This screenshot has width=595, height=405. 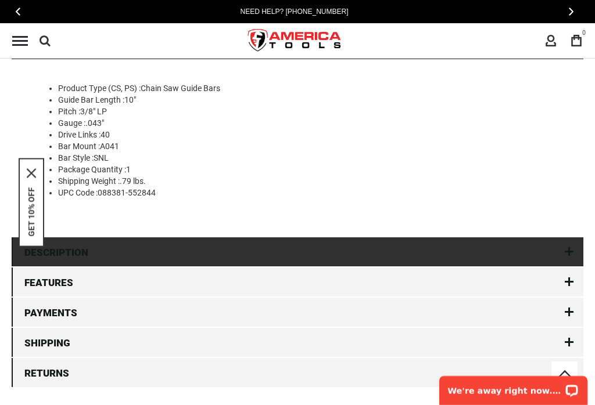 I want to click on a: Shipping, so click(x=297, y=343).